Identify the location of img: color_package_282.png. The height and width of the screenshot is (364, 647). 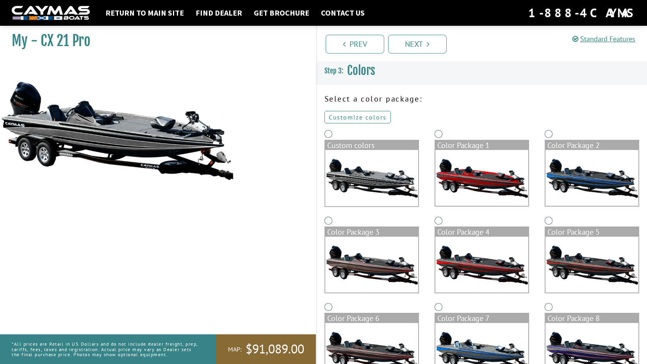
(482, 178).